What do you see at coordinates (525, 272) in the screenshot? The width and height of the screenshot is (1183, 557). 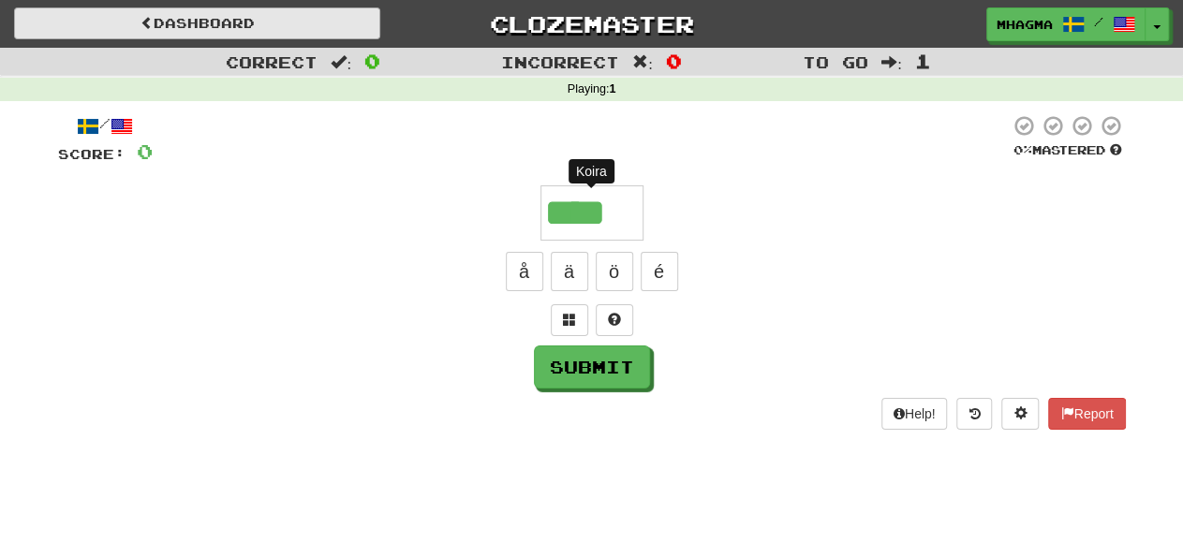 I see `button: å` at bounding box center [525, 272].